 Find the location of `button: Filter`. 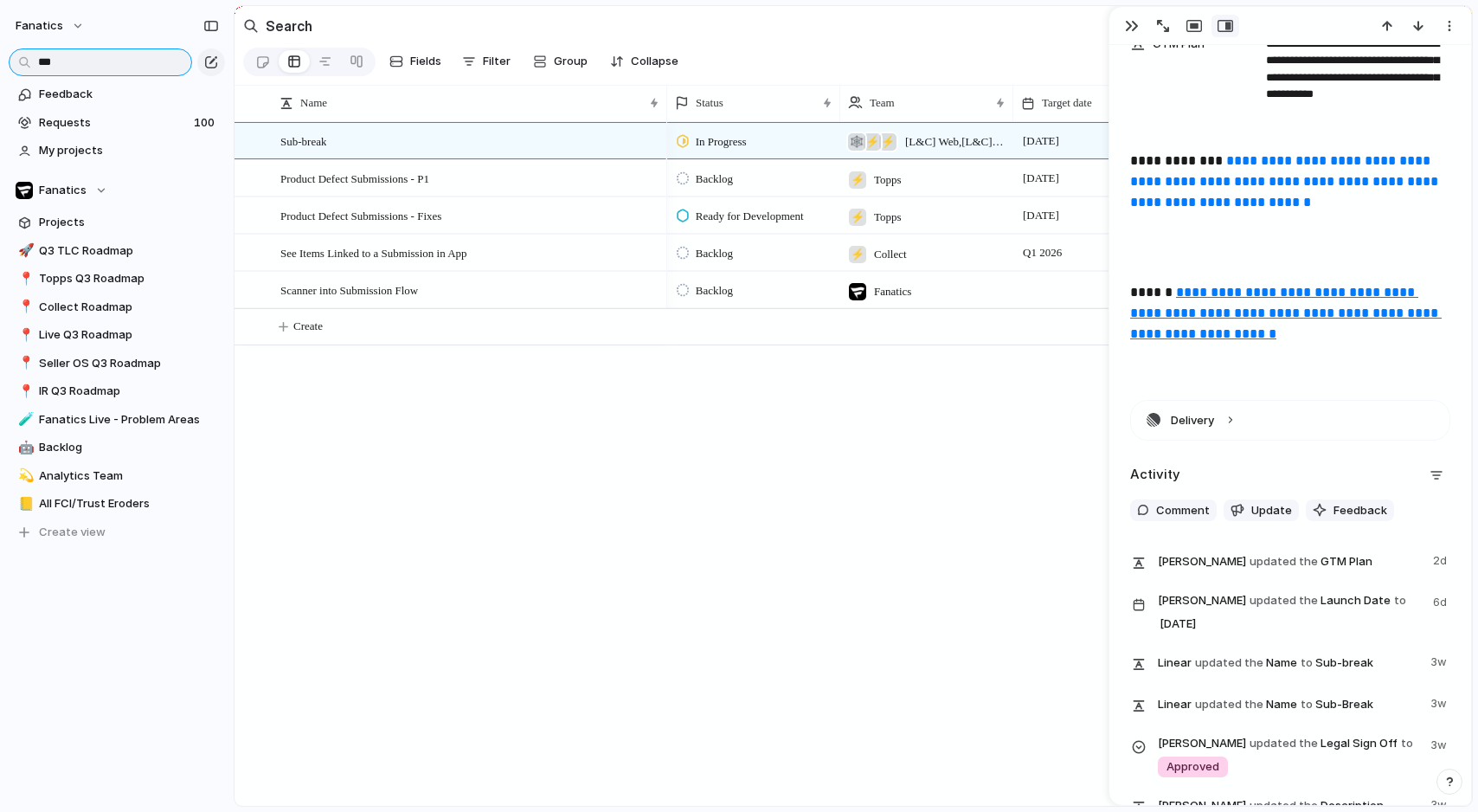

button: Filter is located at coordinates (486, 61).